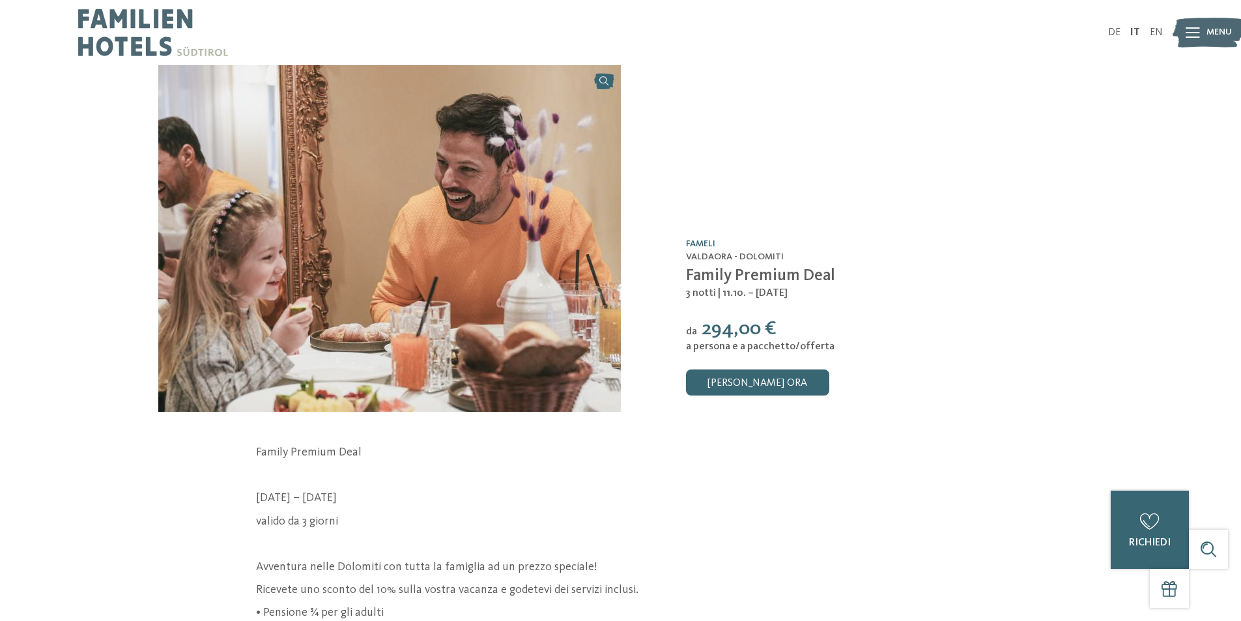  I want to click on img: Family Premium Deal, so click(390, 239).